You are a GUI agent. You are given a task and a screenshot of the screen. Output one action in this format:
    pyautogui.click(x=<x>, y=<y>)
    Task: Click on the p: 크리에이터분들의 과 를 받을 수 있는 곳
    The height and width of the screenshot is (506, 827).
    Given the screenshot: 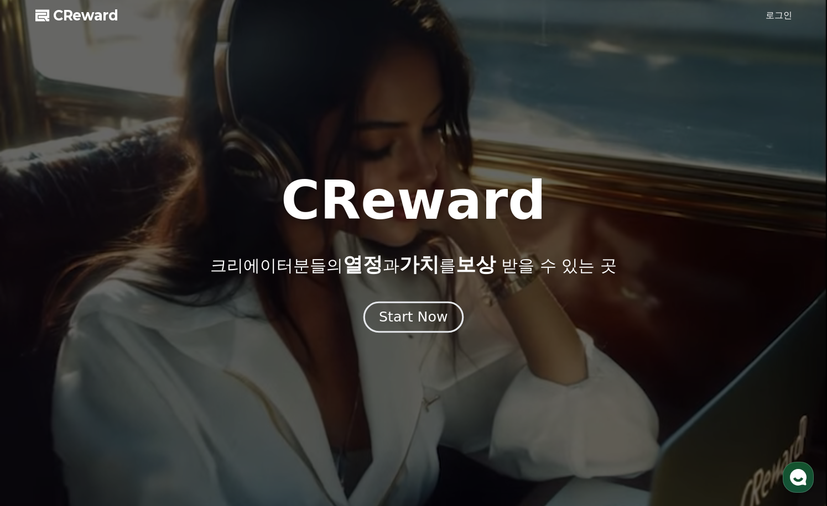 What is the action you would take?
    pyautogui.click(x=413, y=265)
    